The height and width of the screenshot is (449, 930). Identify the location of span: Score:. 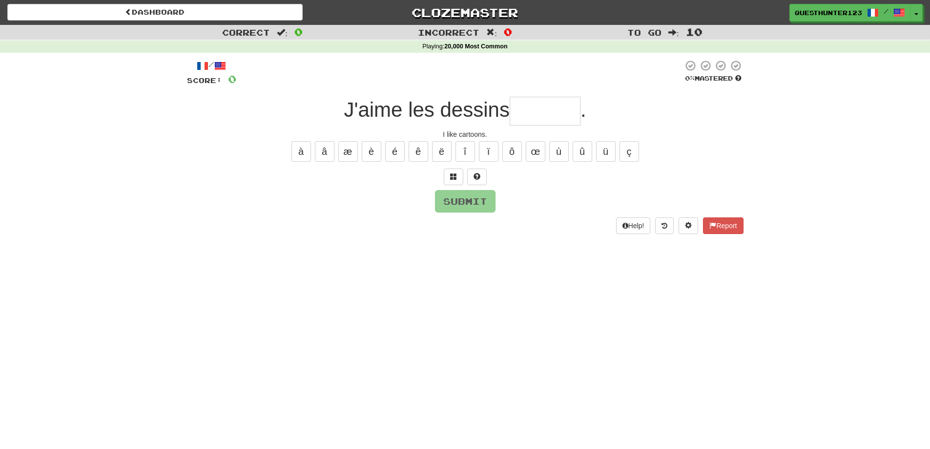
(205, 80).